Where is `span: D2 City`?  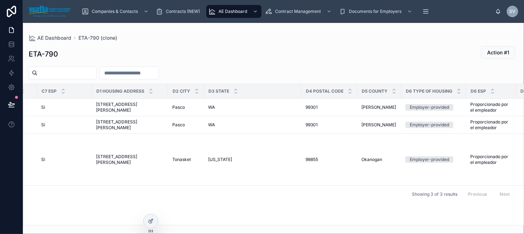 span: D2 City is located at coordinates (181, 91).